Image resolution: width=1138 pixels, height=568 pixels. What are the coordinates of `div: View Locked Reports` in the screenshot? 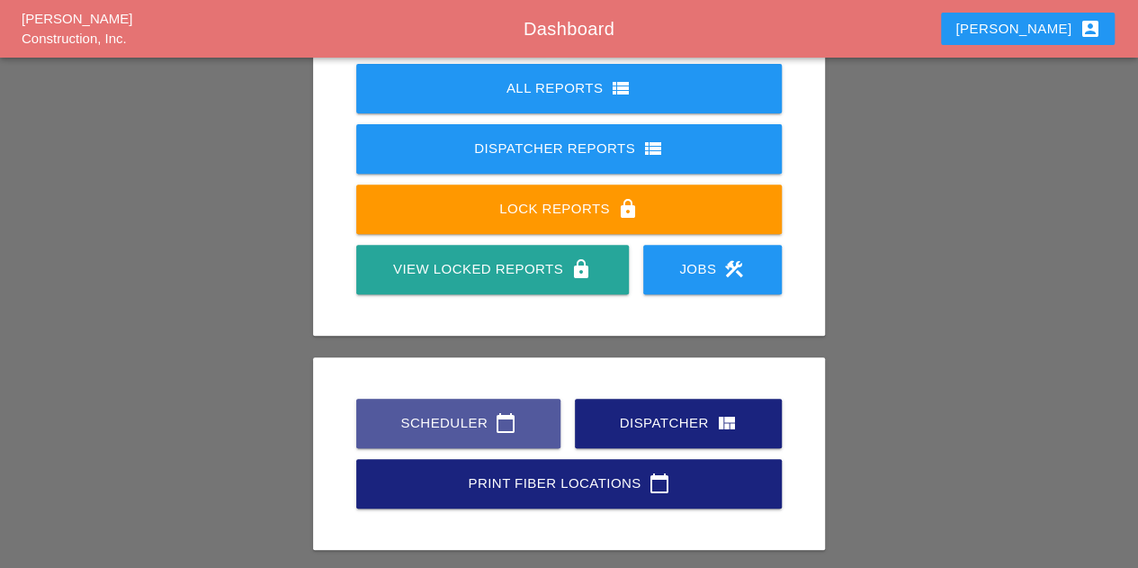 It's located at (492, 269).